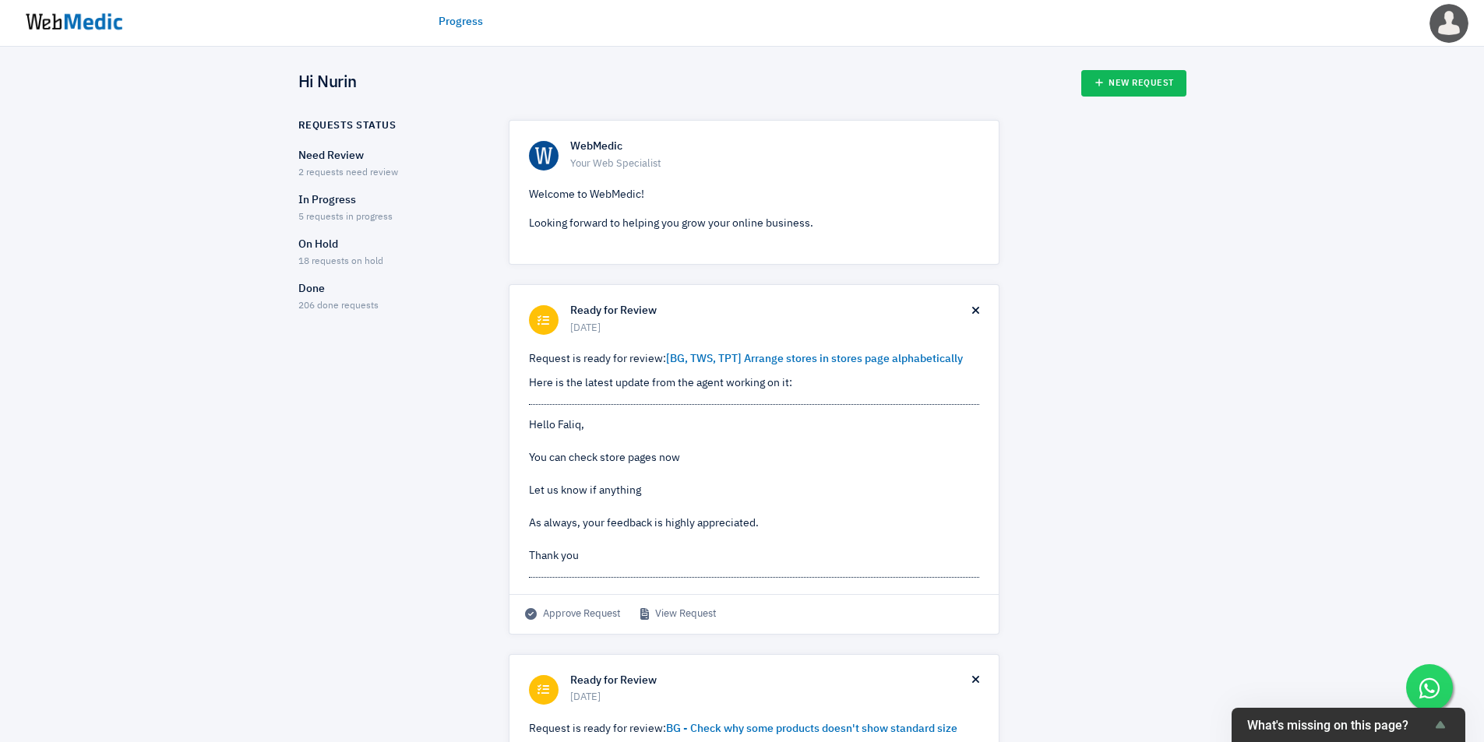 The height and width of the screenshot is (742, 1484). What do you see at coordinates (1339, 725) in the screenshot?
I see `span: What's missing on this page?` at bounding box center [1339, 725].